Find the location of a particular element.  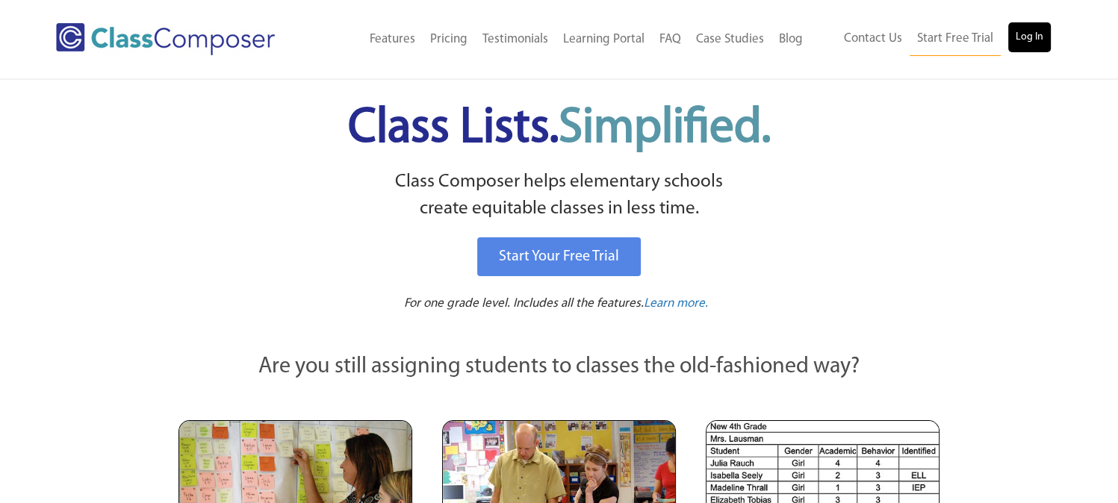

a: FAQ is located at coordinates (670, 40).